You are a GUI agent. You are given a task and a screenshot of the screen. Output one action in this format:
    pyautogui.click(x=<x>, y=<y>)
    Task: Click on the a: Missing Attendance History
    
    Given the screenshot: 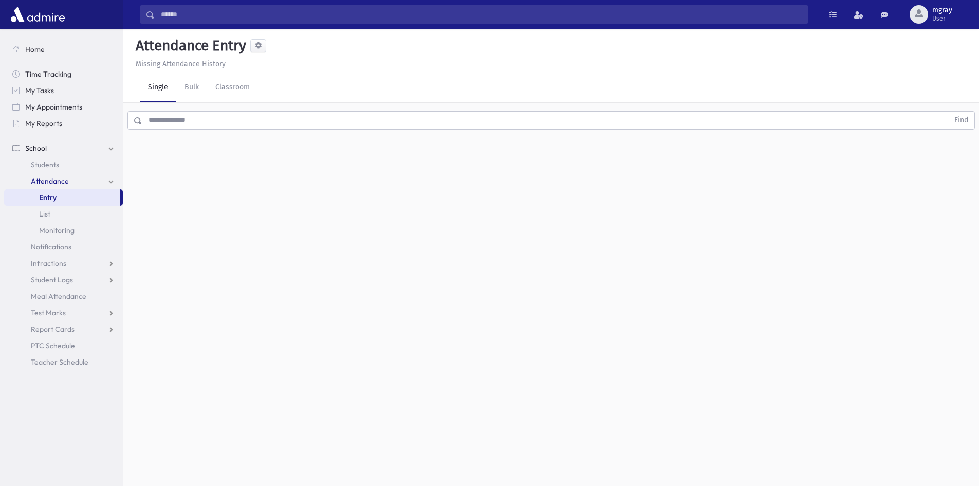 What is the action you would take?
    pyautogui.click(x=178, y=64)
    